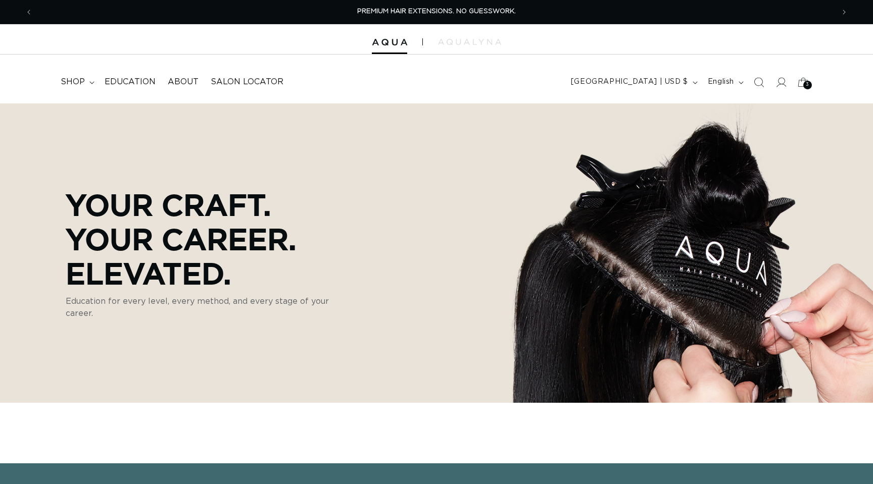 The width and height of the screenshot is (873, 484). What do you see at coordinates (807, 85) in the screenshot?
I see `span: 3` at bounding box center [807, 85].